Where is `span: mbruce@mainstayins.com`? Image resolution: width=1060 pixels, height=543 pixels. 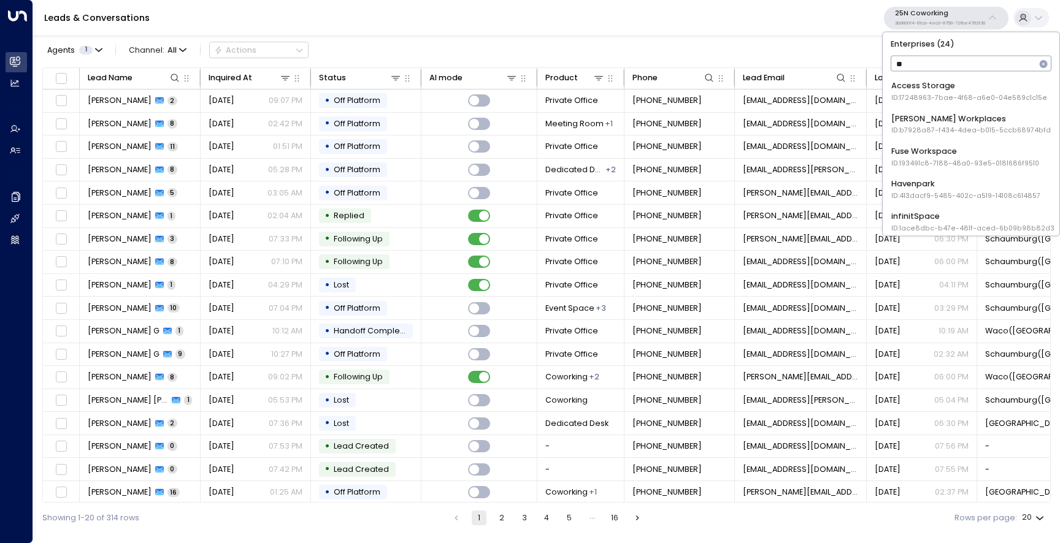 span: mbruce@mainstayins.com is located at coordinates (800, 101).